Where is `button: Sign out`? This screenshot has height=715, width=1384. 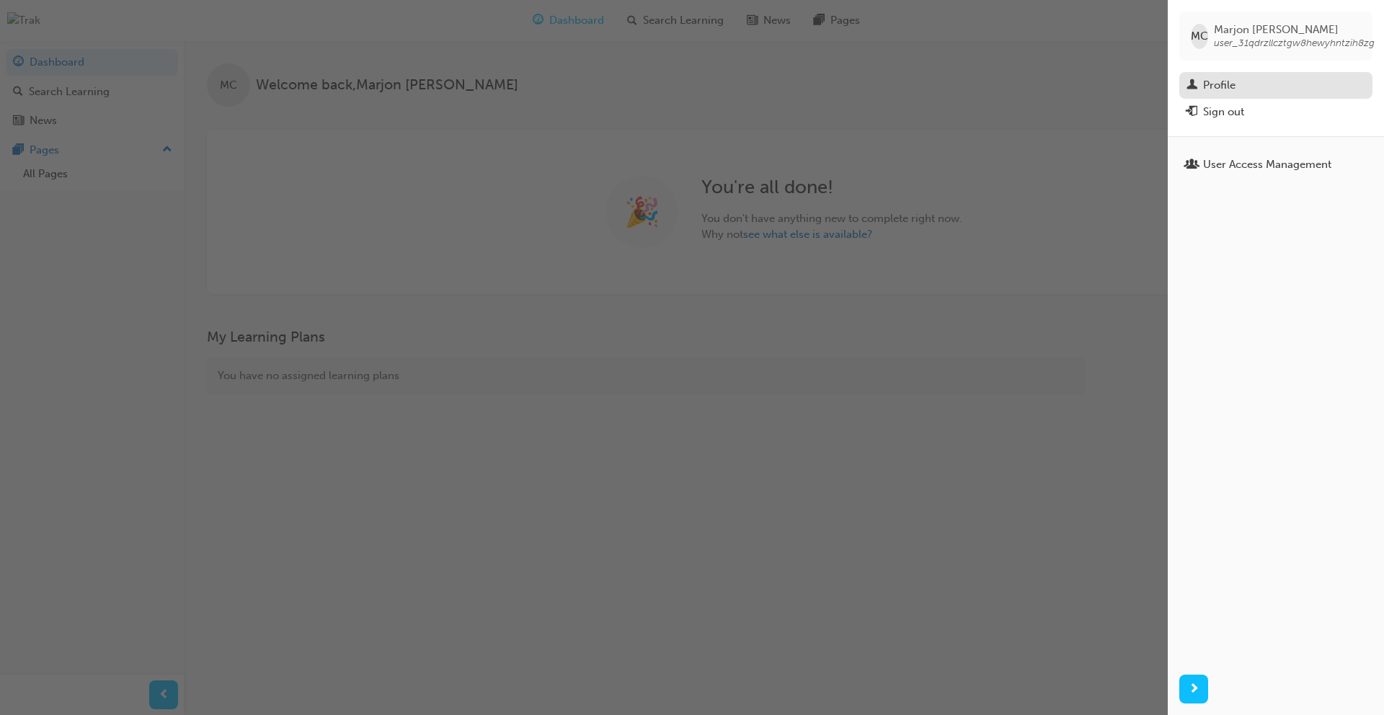
button: Sign out is located at coordinates (1276, 112).